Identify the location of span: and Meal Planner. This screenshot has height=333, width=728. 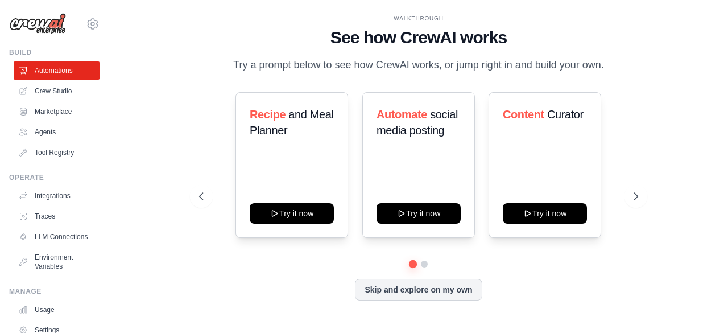
(291, 122).